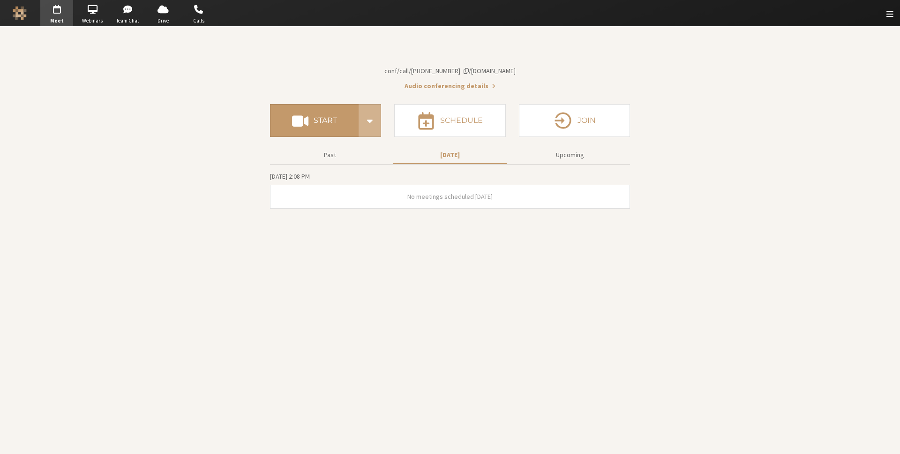 This screenshot has height=454, width=900. I want to click on h4: Start, so click(325, 120).